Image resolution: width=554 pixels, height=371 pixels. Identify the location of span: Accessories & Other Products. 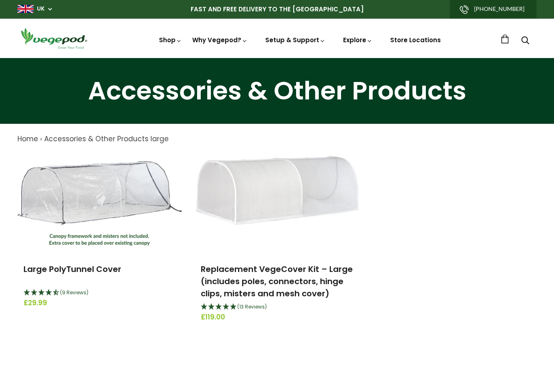
(96, 139).